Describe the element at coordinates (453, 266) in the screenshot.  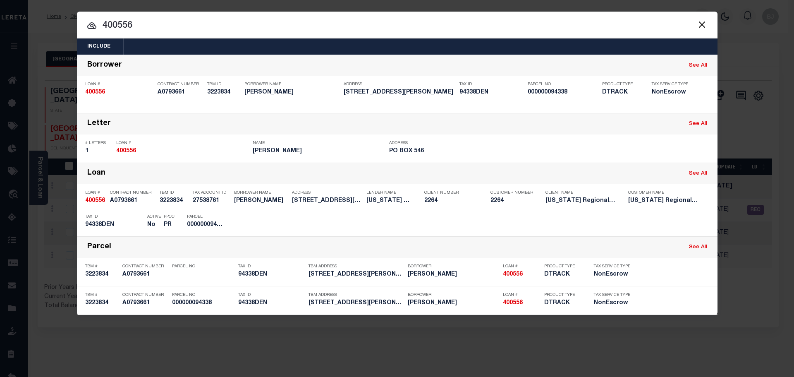
I see `p: Borrower` at that location.